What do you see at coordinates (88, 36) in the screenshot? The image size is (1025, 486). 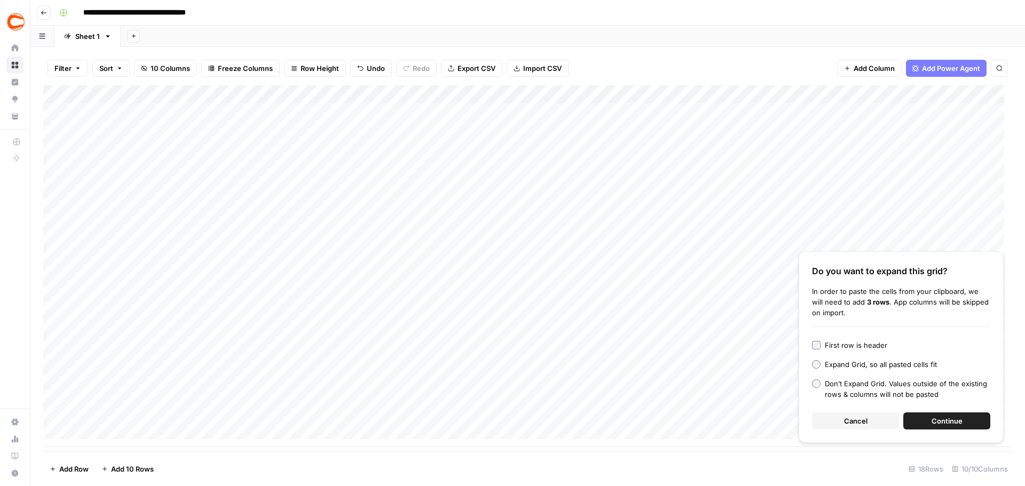 I see `a: Sheet 1` at bounding box center [88, 36].